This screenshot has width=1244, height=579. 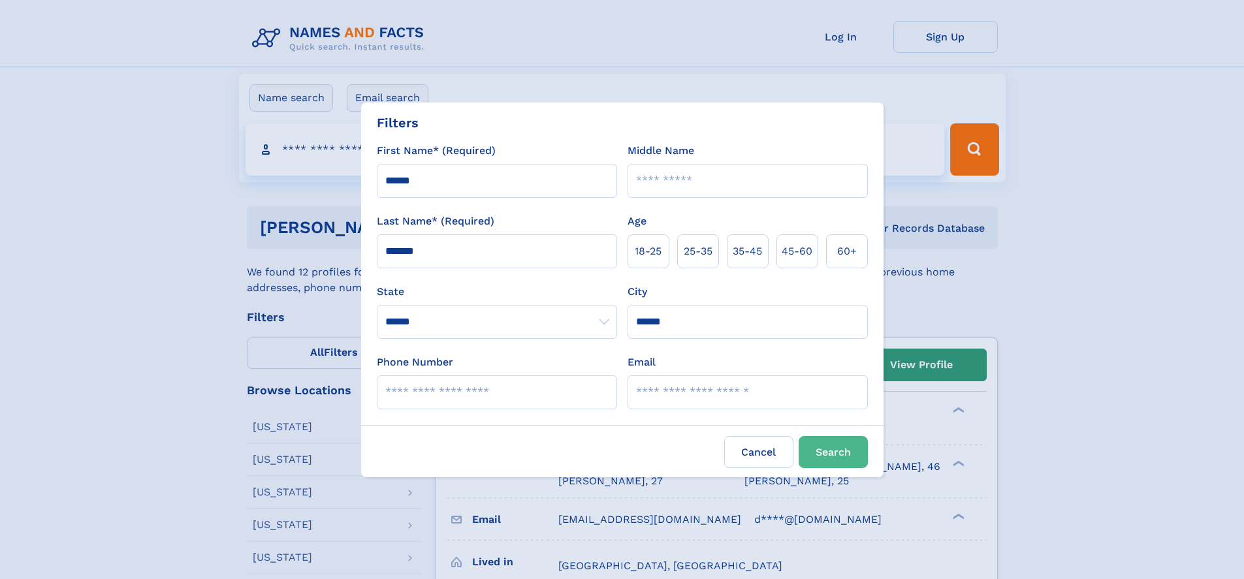 I want to click on label: Age, so click(x=637, y=221).